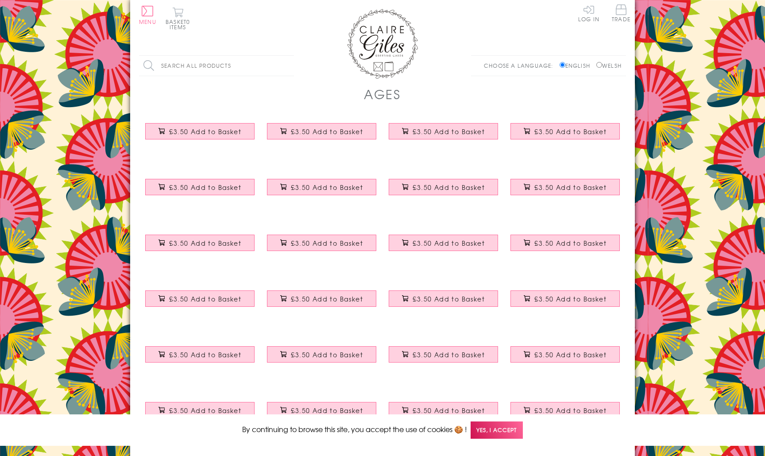  What do you see at coordinates (200, 414) in the screenshot?
I see `a: Birthday Card, Age 11 Boy, 11th Birthday, Embellished with a shiny padded star £3.50 Add to Basket` at bounding box center [200, 414].